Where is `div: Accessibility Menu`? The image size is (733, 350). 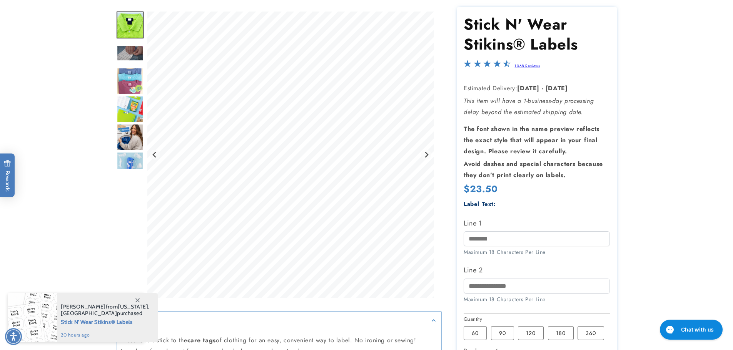
div: Accessibility Menu is located at coordinates (13, 337).